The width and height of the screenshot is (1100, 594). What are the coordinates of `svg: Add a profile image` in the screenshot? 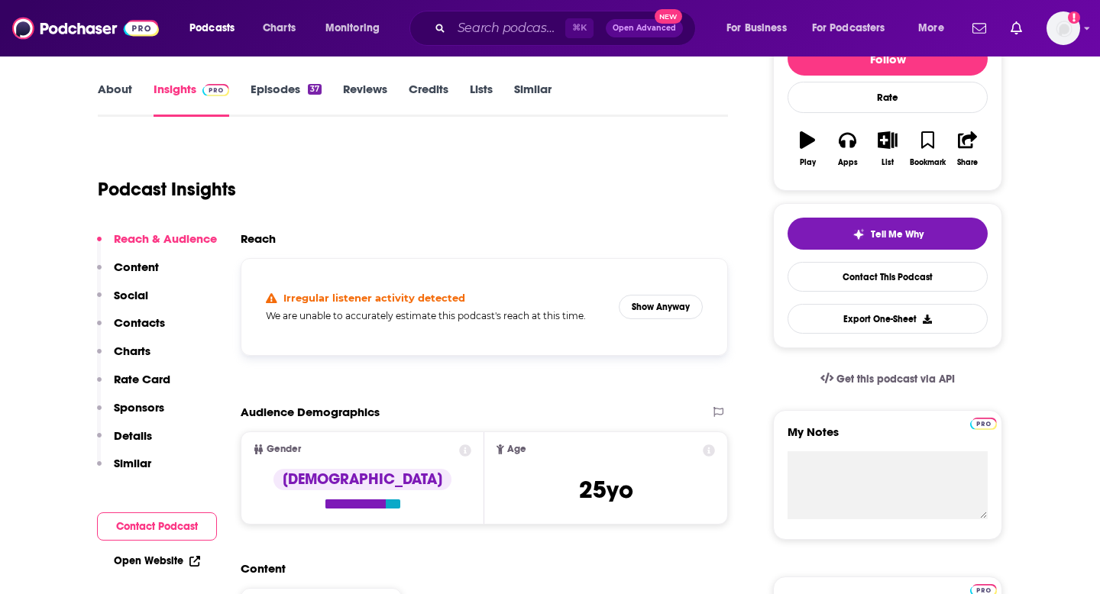 It's located at (1074, 18).